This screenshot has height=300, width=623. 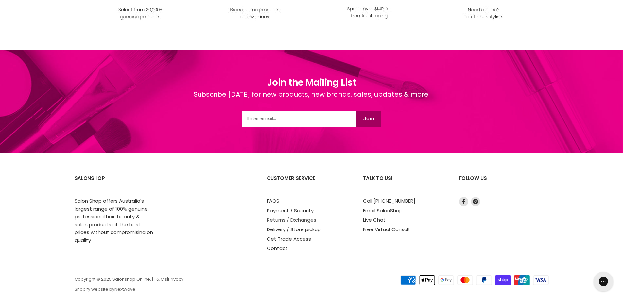 I want to click on button: Join, so click(x=368, y=119).